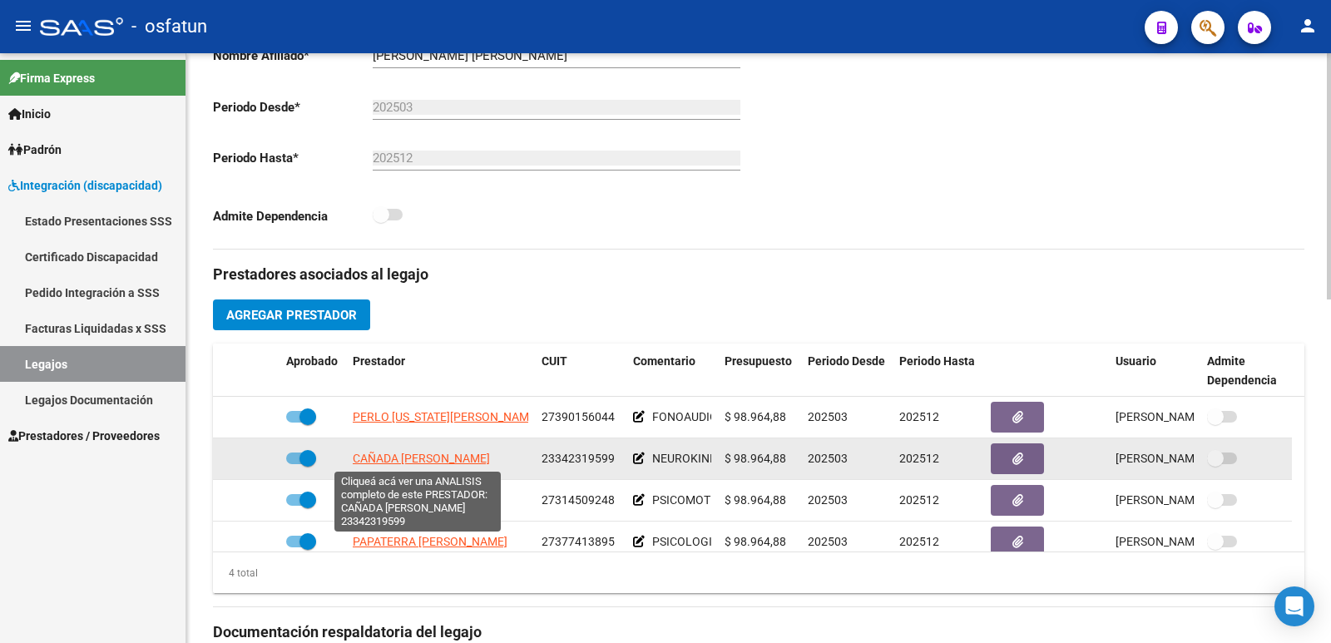 The image size is (1331, 643). I want to click on datatable-header-cell: Usuario, so click(1154, 371).